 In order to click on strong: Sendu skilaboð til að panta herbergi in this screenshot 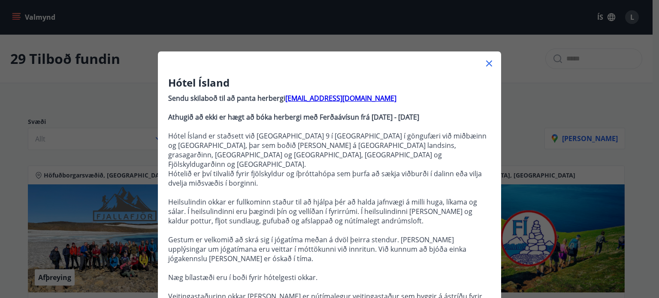, I will do `click(227, 98)`.